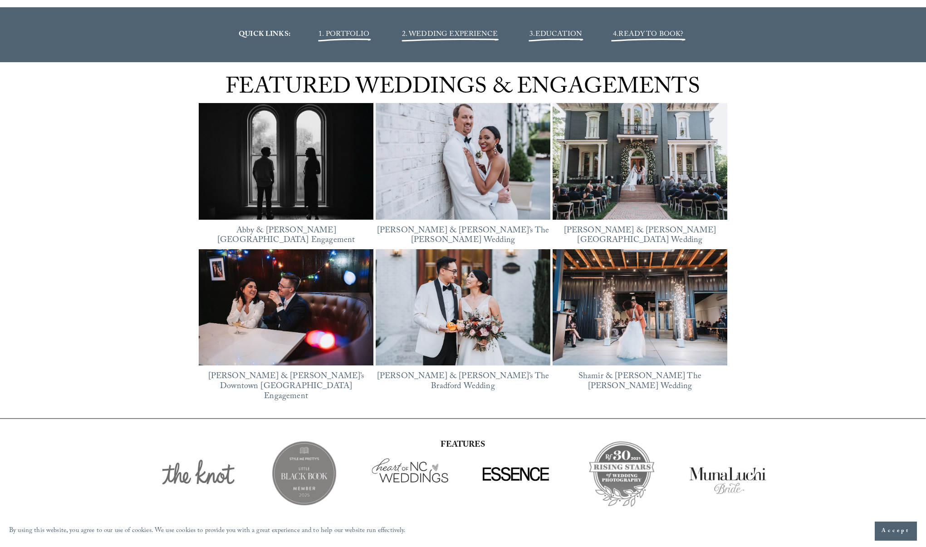  What do you see at coordinates (558, 34) in the screenshot?
I see `a: EDUCATION` at bounding box center [558, 34].